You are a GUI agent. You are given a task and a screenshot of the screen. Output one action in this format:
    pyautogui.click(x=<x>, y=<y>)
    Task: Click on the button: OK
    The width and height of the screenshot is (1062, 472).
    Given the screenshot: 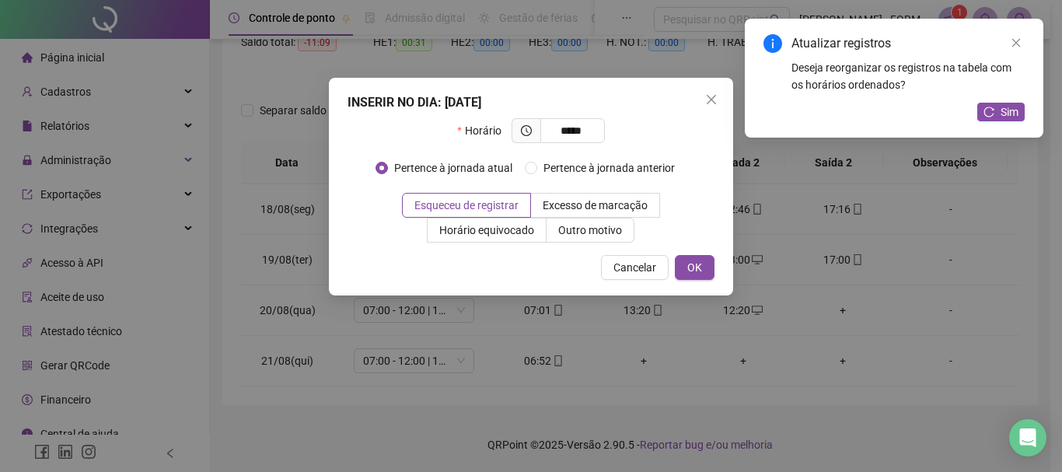 What is the action you would take?
    pyautogui.click(x=695, y=268)
    